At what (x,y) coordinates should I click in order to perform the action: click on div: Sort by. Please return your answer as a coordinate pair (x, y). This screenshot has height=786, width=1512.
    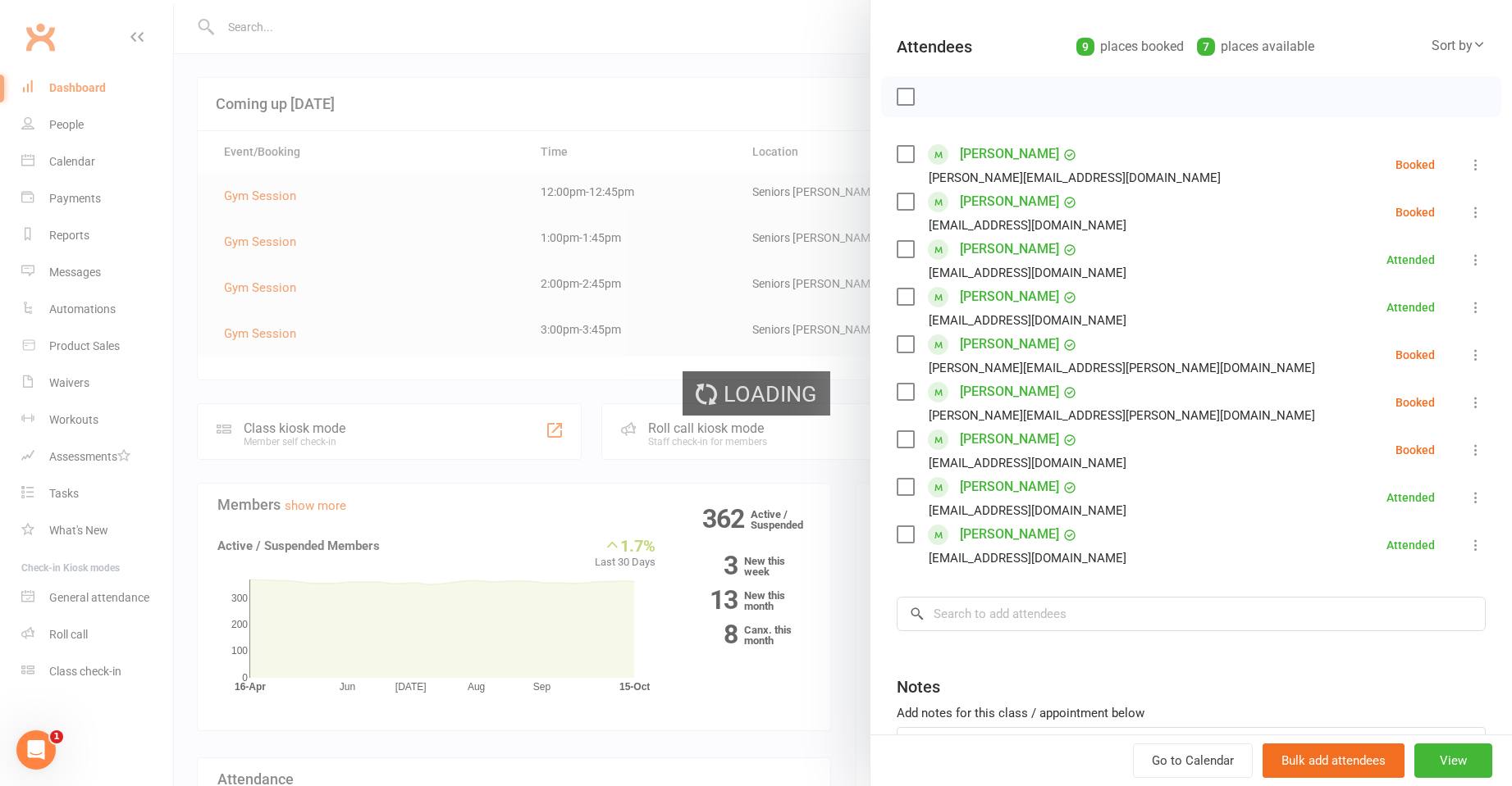
    Looking at the image, I should click on (1458, 46).